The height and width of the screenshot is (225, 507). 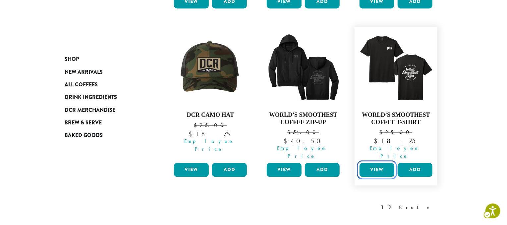 What do you see at coordinates (104, 72) in the screenshot?
I see `a: New Arrivals` at bounding box center [104, 72].